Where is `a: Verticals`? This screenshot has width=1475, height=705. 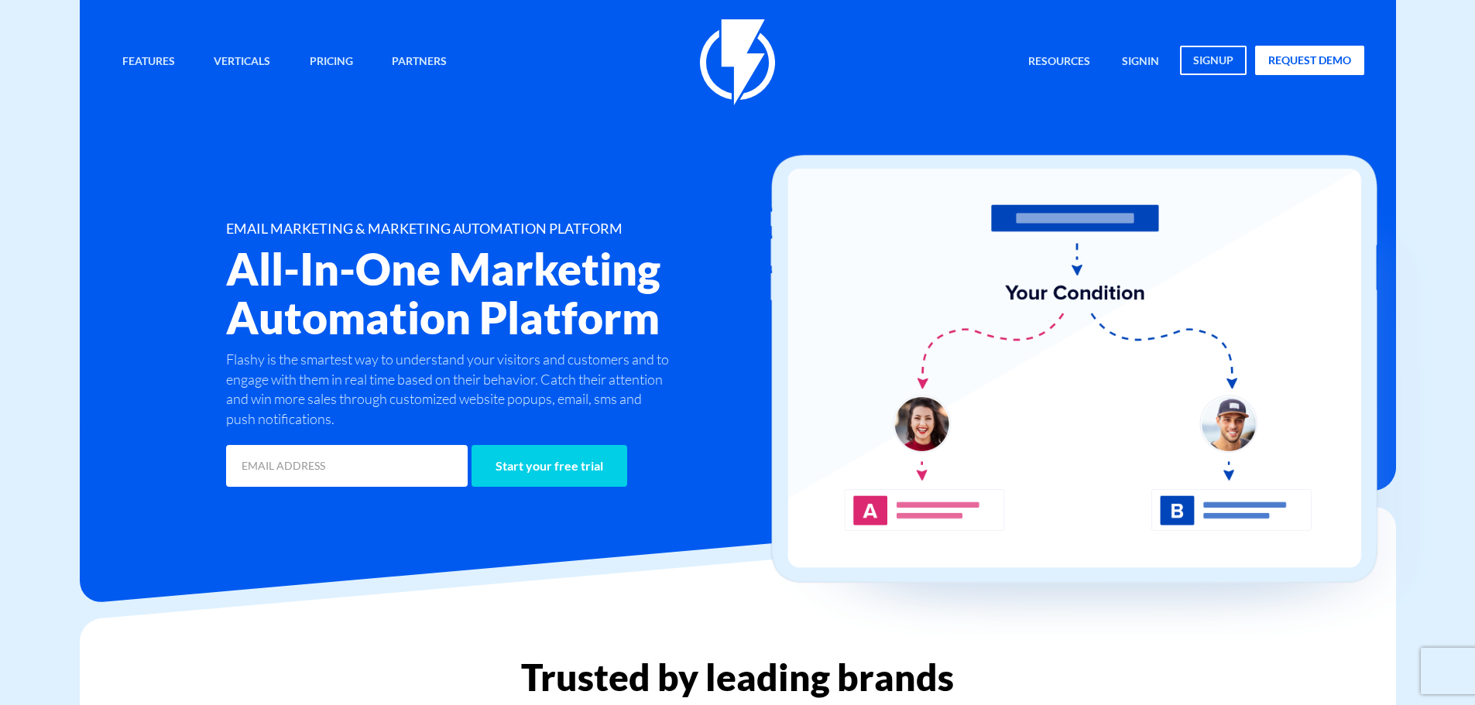 a: Verticals is located at coordinates (242, 62).